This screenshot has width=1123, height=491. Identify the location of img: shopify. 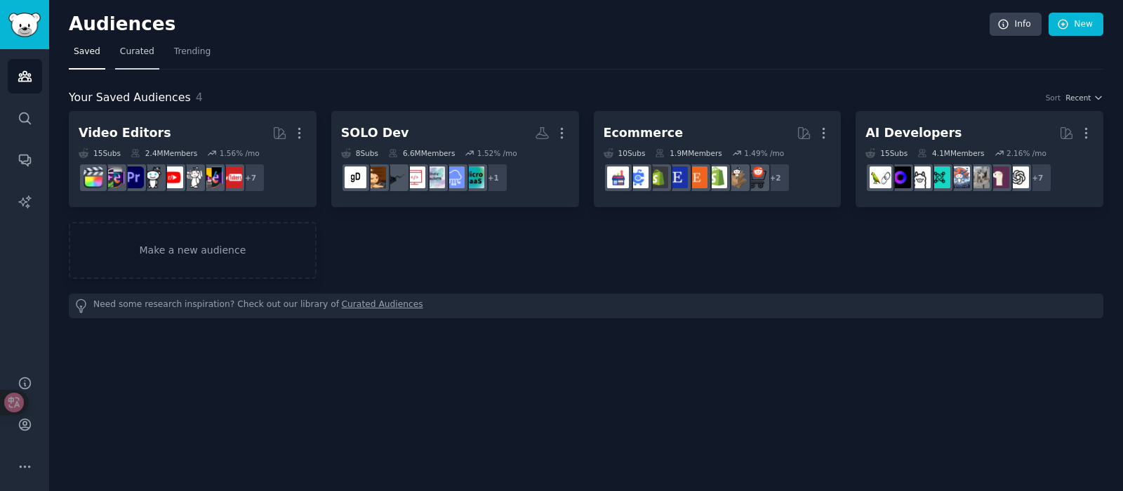
(716, 177).